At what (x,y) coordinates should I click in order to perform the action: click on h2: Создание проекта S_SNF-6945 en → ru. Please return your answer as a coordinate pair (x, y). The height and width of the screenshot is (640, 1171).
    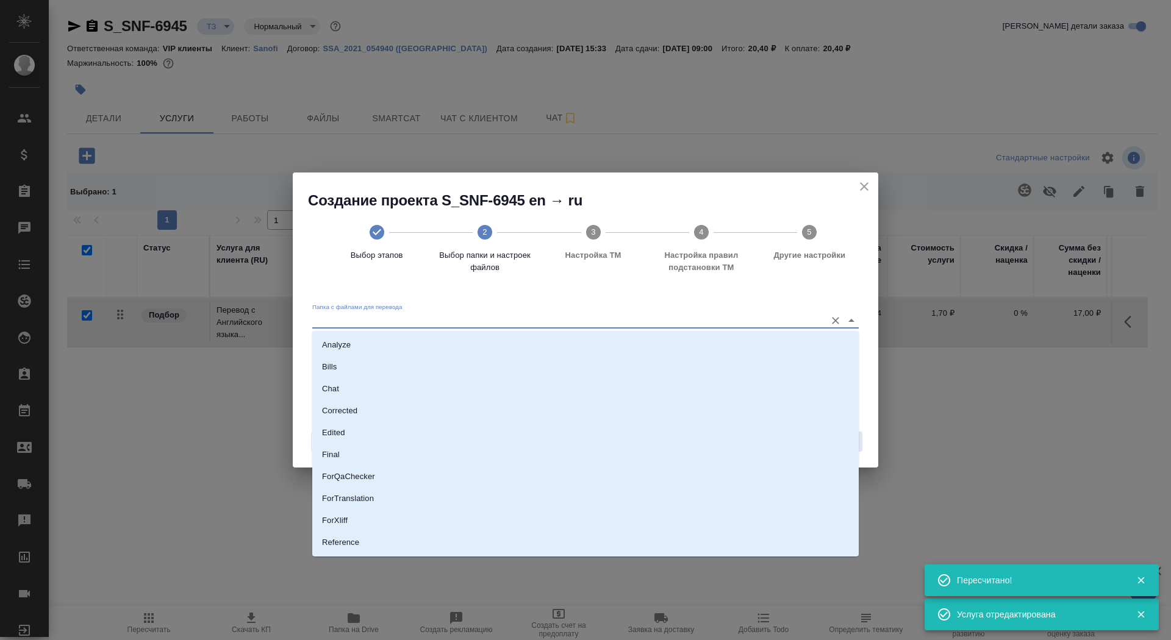
    Looking at the image, I should click on (593, 201).